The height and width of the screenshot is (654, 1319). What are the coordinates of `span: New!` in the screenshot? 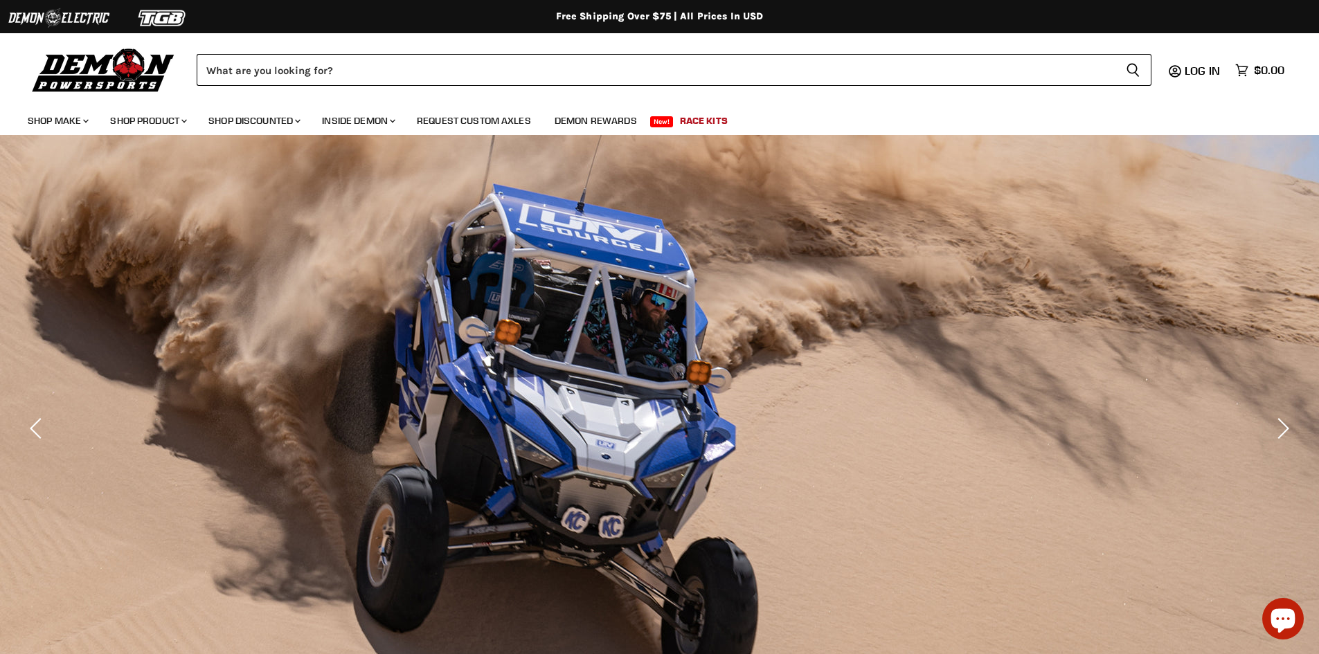 It's located at (662, 122).